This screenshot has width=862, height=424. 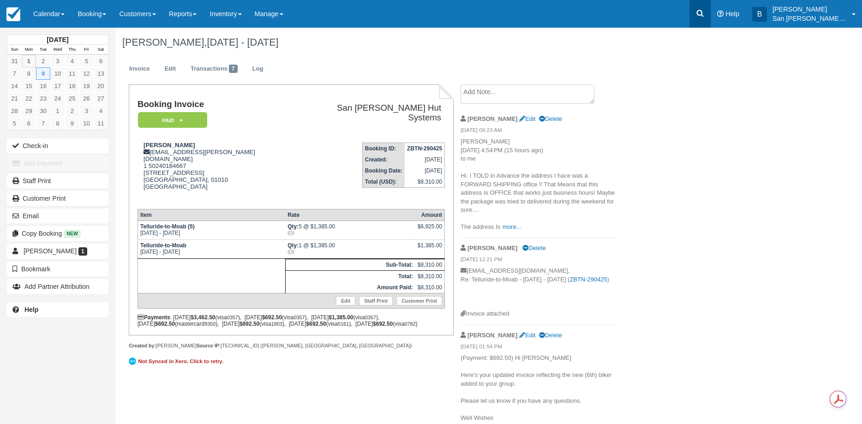 I want to click on td: 5 @ $1,385.00, so click(x=350, y=230).